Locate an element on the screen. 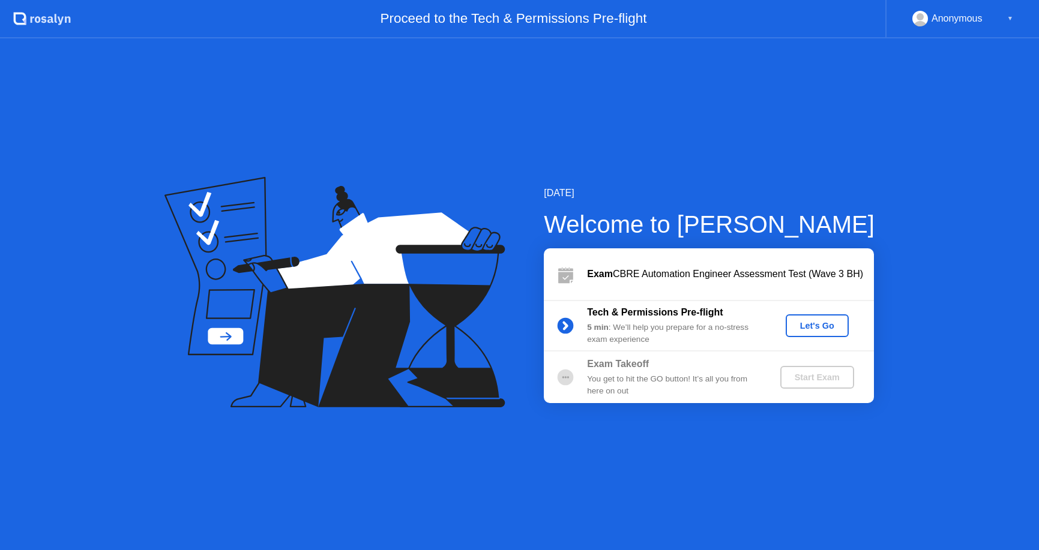 This screenshot has height=550, width=1039. div: Let's Go is located at coordinates (817, 326).